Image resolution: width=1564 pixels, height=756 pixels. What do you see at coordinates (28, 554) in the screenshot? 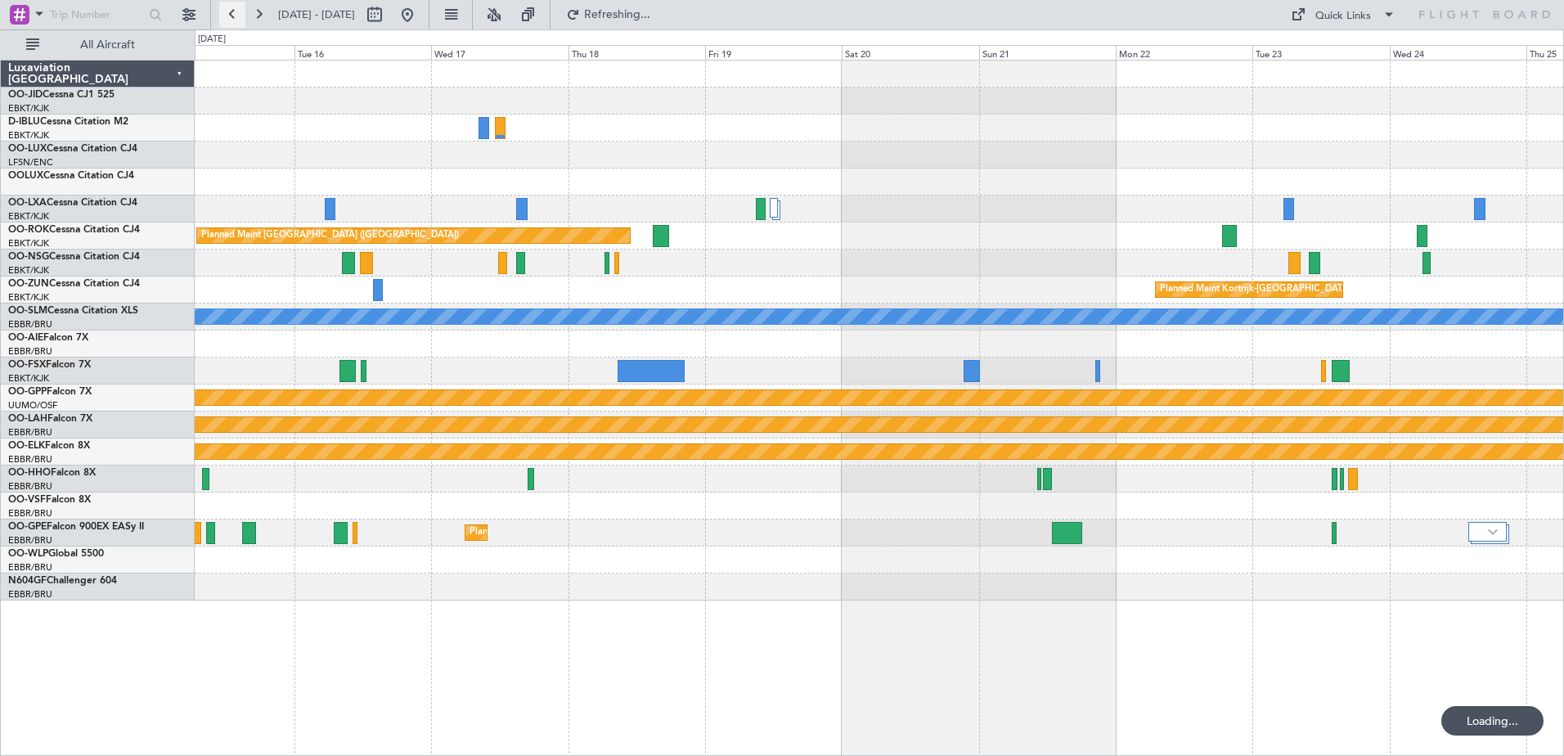
I see `span: OO-WLP` at bounding box center [28, 554].